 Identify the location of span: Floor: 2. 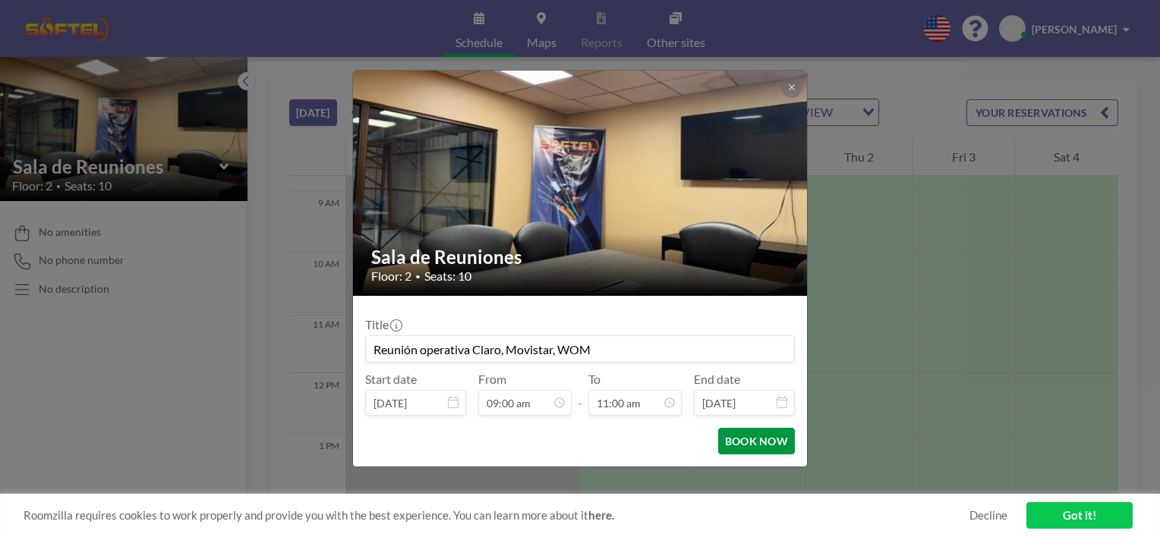
(391, 276).